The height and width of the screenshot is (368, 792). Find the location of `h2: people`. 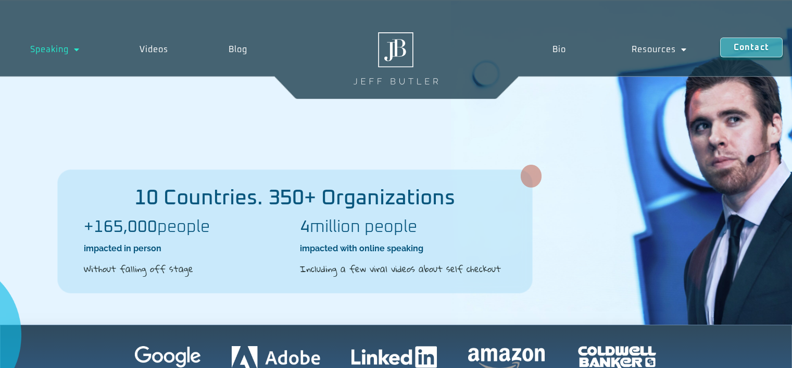

h2: people is located at coordinates (186, 227).